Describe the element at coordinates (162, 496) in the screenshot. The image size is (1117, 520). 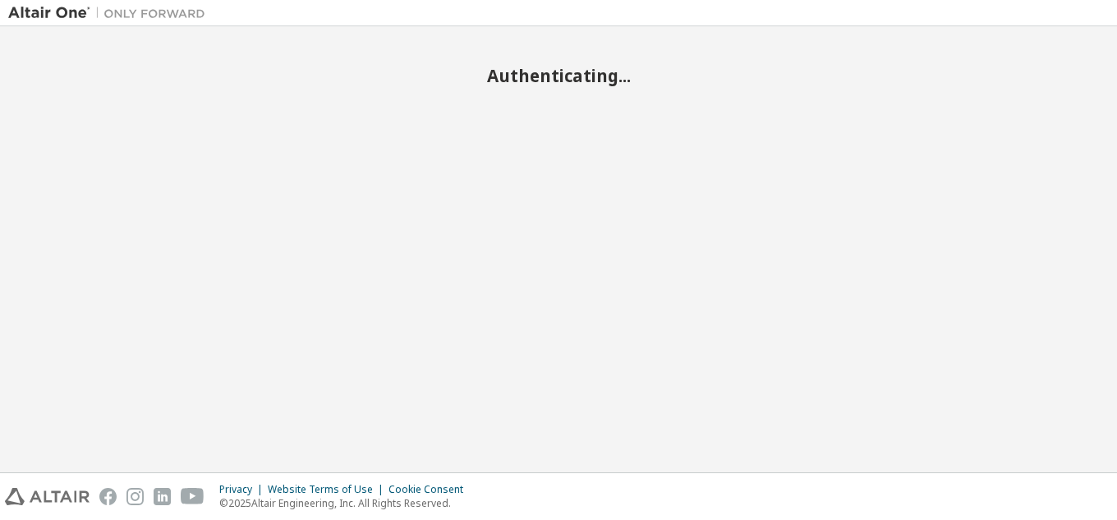
I see `img: linkedin.svg` at that location.